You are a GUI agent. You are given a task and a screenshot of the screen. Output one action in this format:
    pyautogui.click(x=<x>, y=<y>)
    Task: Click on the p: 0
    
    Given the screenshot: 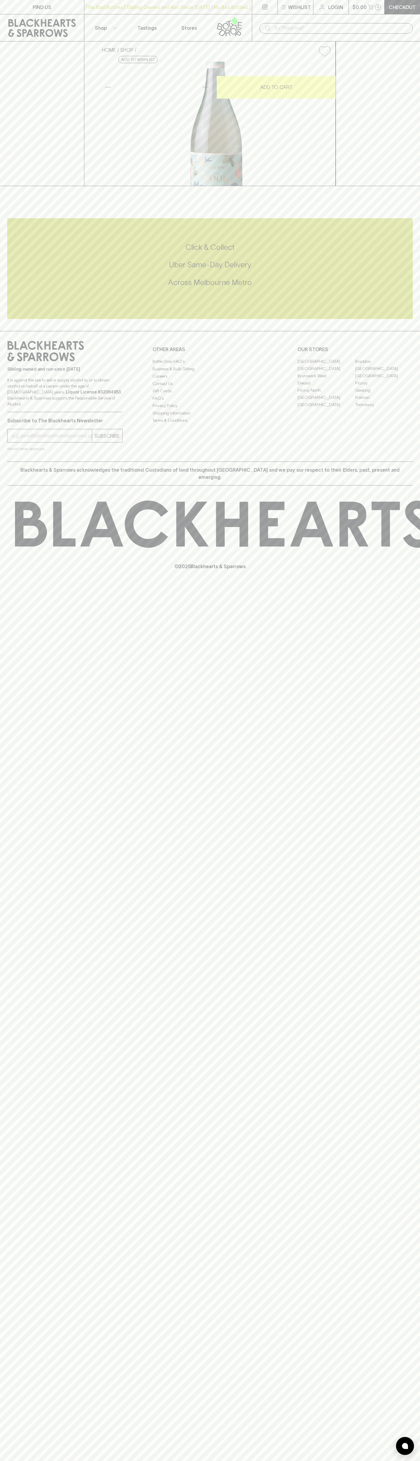 What is the action you would take?
    pyautogui.click(x=378, y=7)
    